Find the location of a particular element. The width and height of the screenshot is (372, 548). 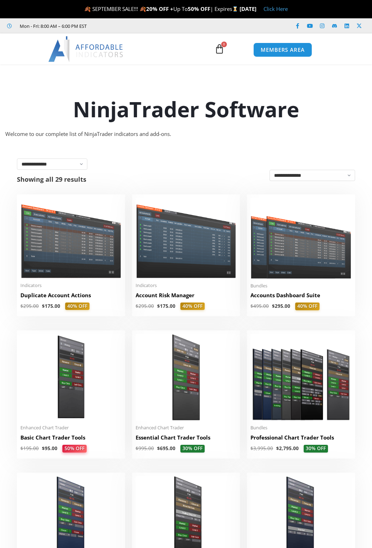

bdi: 695.00 is located at coordinates (166, 449).